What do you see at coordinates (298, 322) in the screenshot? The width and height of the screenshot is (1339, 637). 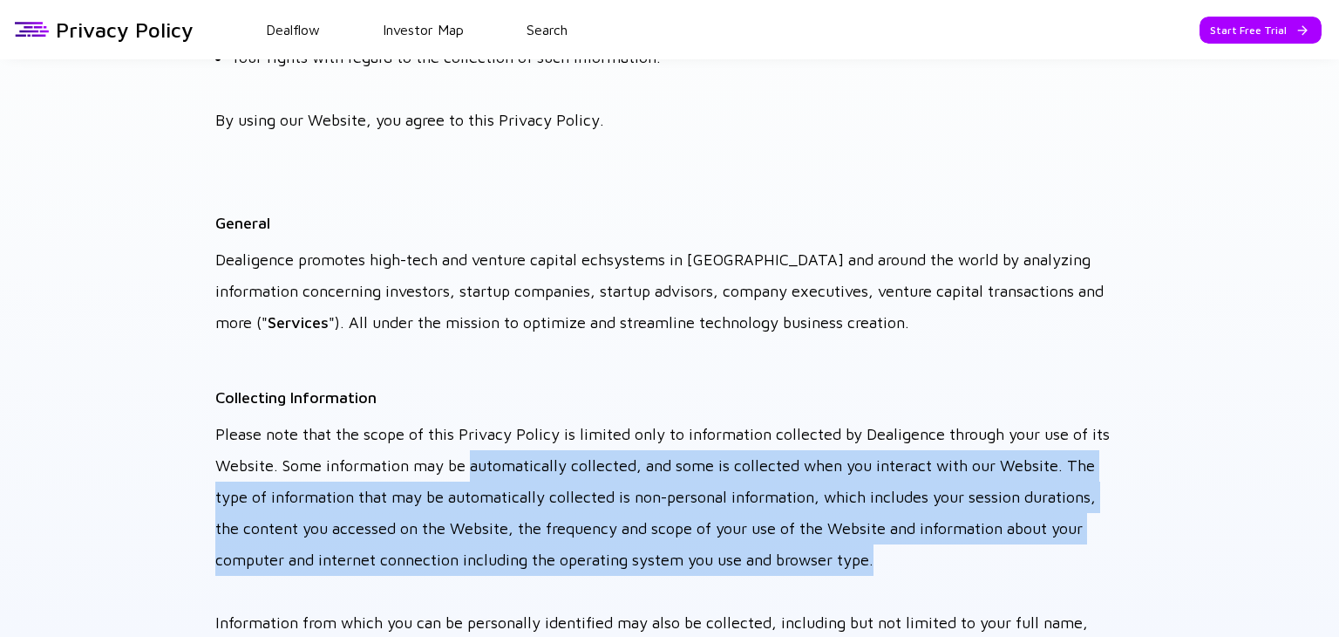 I see `strong: Services` at bounding box center [298, 322].